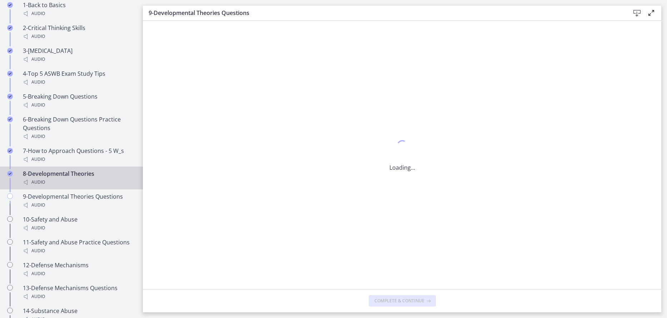 Image resolution: width=667 pixels, height=318 pixels. I want to click on div: 2-Critical Thinking Skills, so click(79, 32).